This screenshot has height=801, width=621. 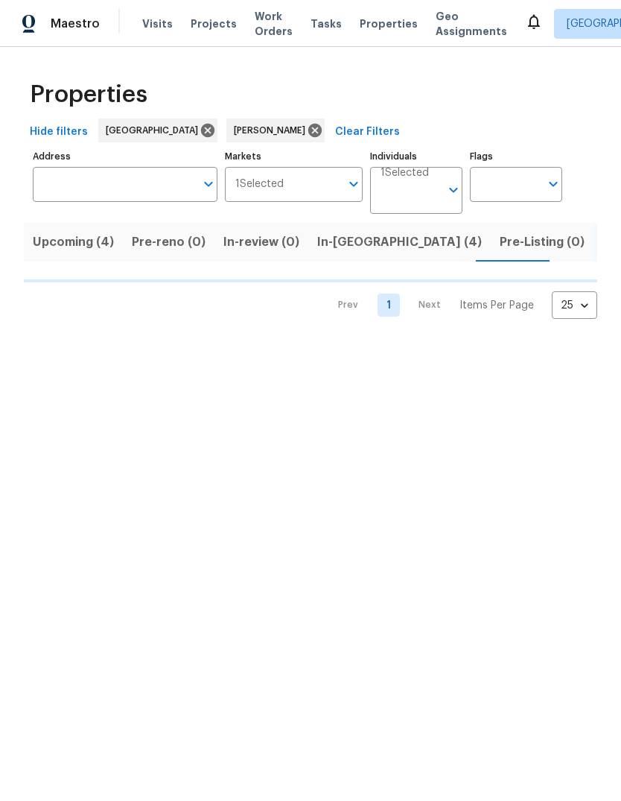 I want to click on nav: Pagination Navigation, so click(x=460, y=305).